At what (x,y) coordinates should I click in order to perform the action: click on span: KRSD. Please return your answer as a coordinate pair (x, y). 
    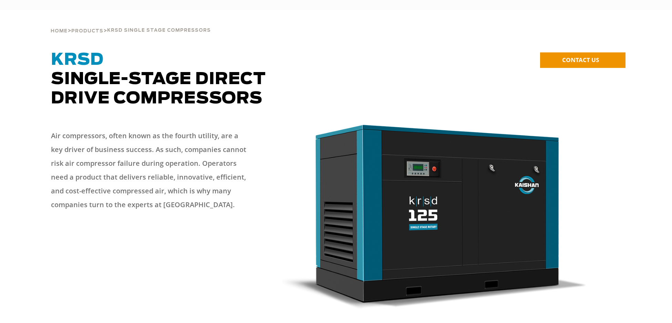
    Looking at the image, I should click on (77, 60).